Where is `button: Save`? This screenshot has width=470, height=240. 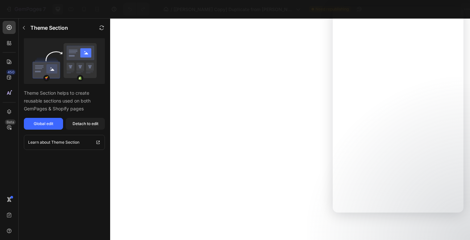
button: Save is located at coordinates (413, 9).